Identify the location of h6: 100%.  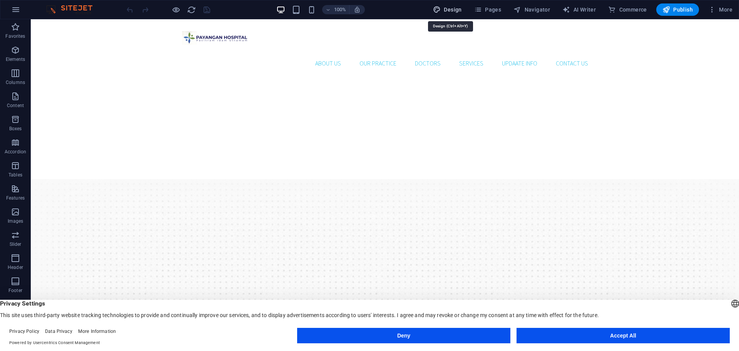
(340, 10).